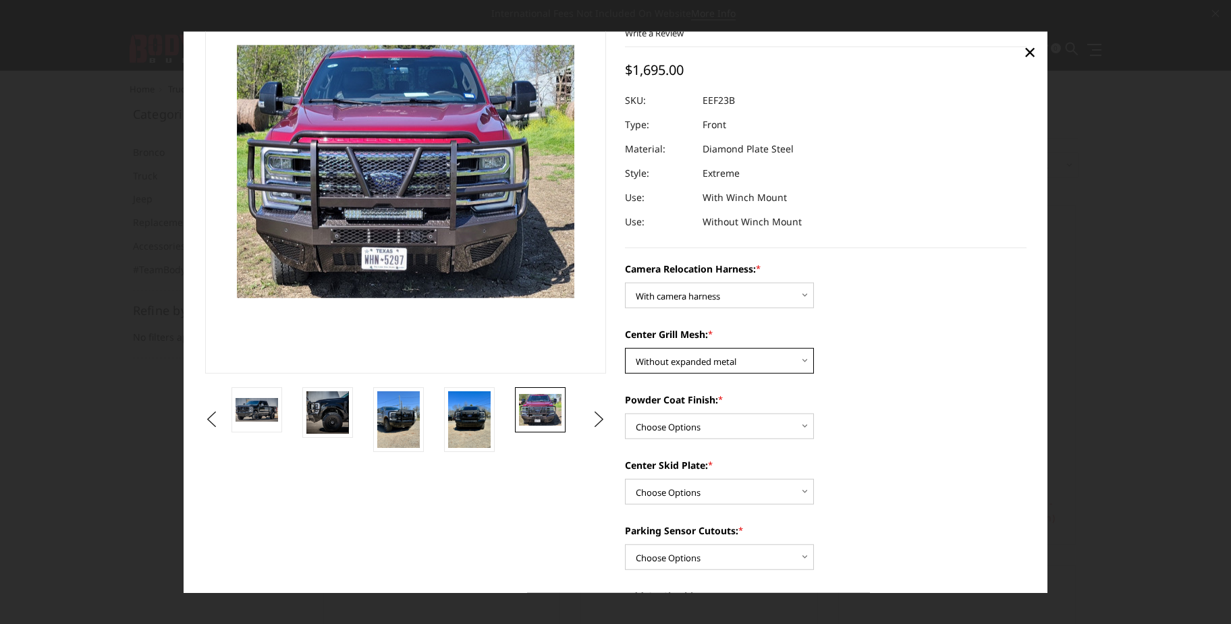 This screenshot has width=1231, height=624. I want to click on label: Powder Coat Finish:, so click(825, 399).